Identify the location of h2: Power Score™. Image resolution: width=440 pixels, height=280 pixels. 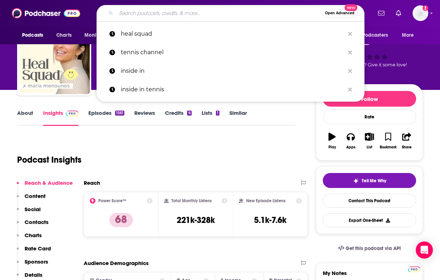
(112, 200).